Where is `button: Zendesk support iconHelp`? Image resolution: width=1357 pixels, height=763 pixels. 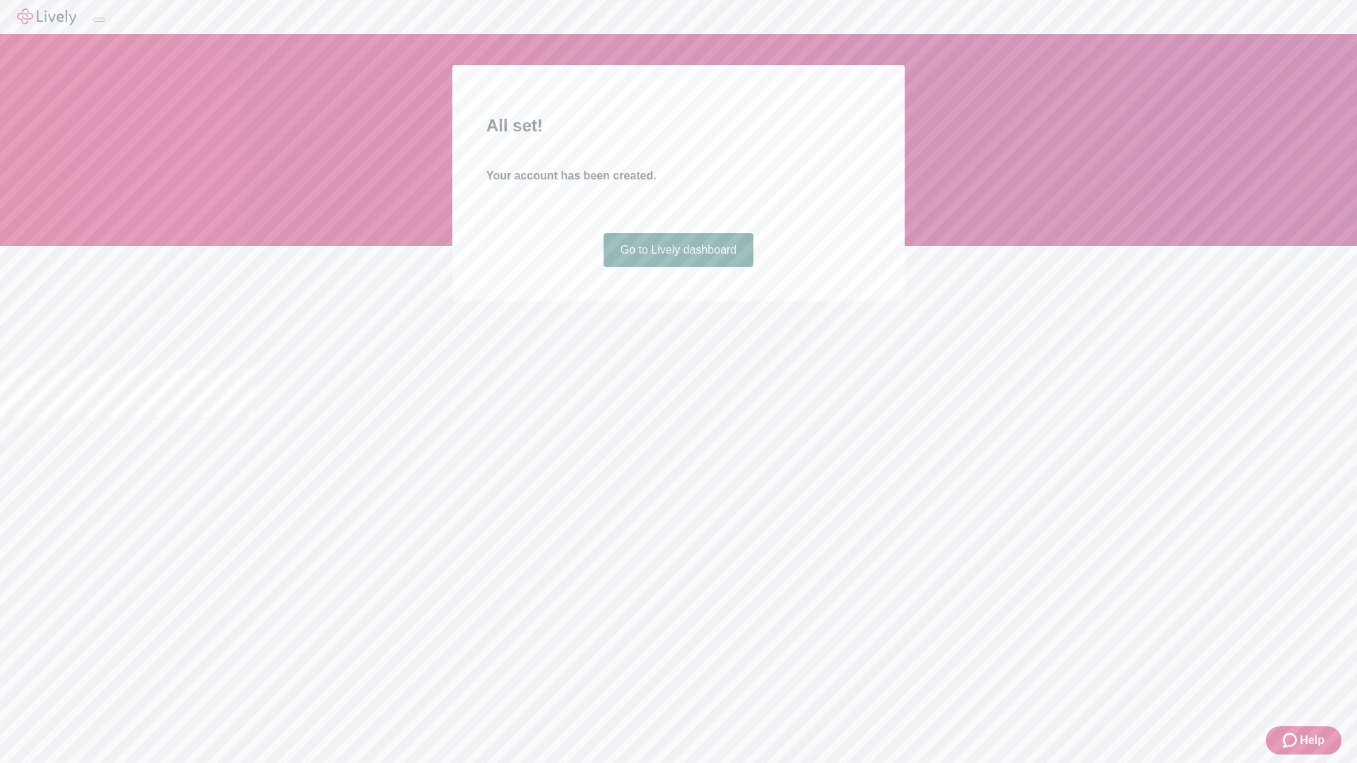
button: Zendesk support iconHelp is located at coordinates (1303, 741).